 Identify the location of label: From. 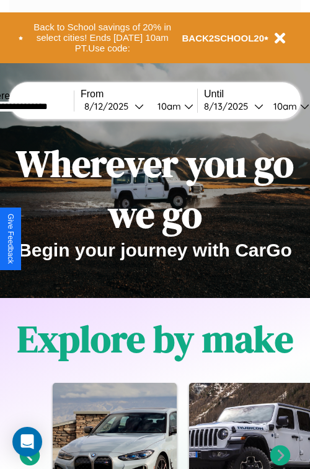
(139, 94).